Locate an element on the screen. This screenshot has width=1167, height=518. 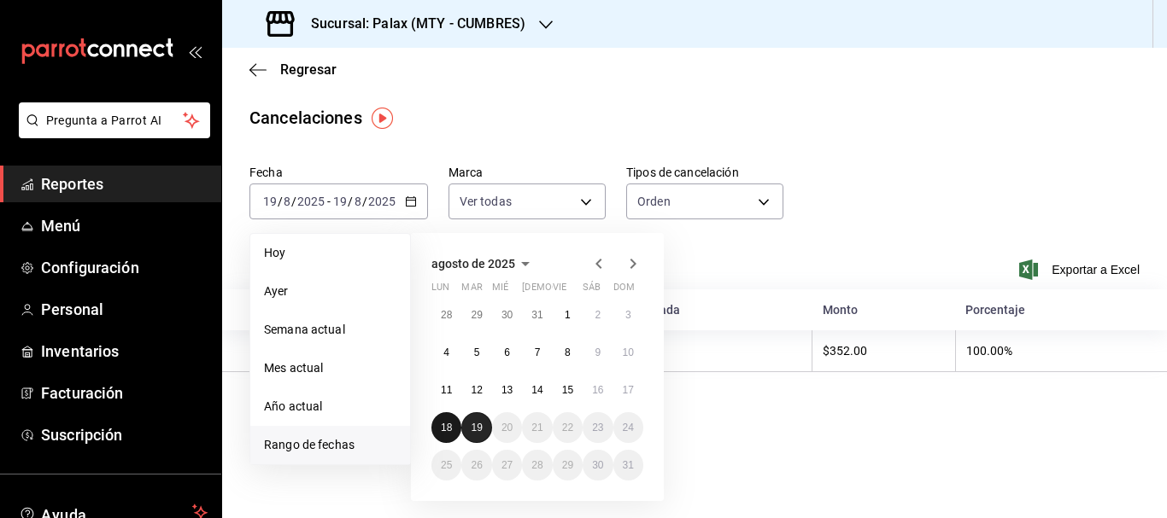
span: Personal is located at coordinates (124, 309).